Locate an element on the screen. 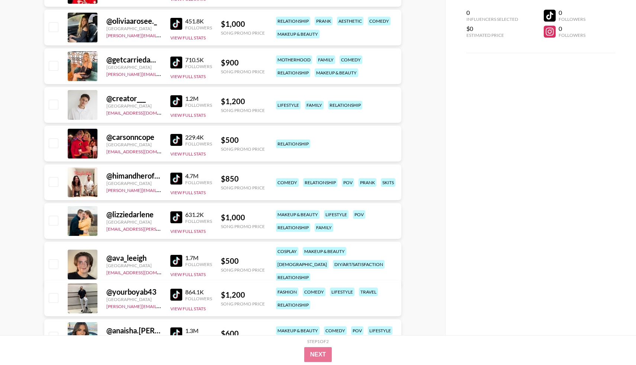  div: 864.1K is located at coordinates (199, 292).